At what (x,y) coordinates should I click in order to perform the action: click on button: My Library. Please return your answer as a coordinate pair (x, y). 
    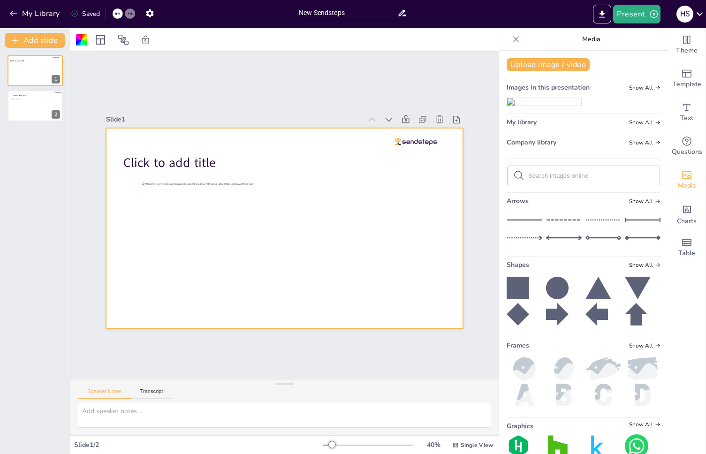
    Looking at the image, I should click on (35, 14).